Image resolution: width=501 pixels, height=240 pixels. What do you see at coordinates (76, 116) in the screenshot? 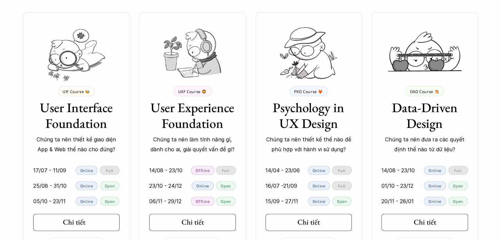
I see `h3: User Interface Foundation` at bounding box center [76, 116].